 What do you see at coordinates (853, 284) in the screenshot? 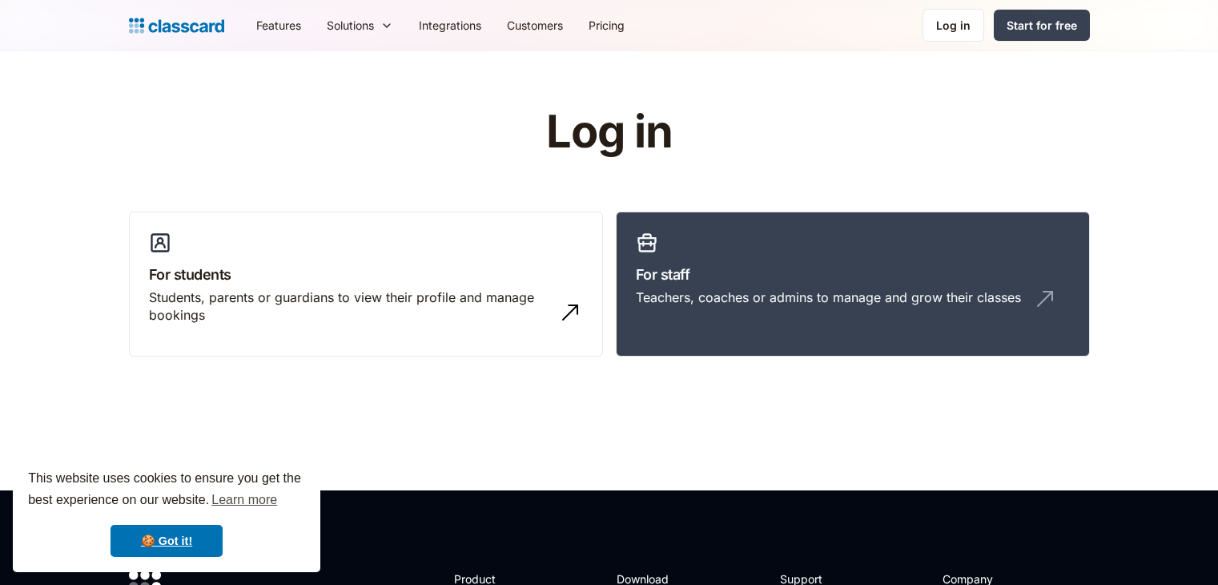
I see `a: For staffTeachers, coaches or admins to manage and grow their classes` at bounding box center [853, 284].